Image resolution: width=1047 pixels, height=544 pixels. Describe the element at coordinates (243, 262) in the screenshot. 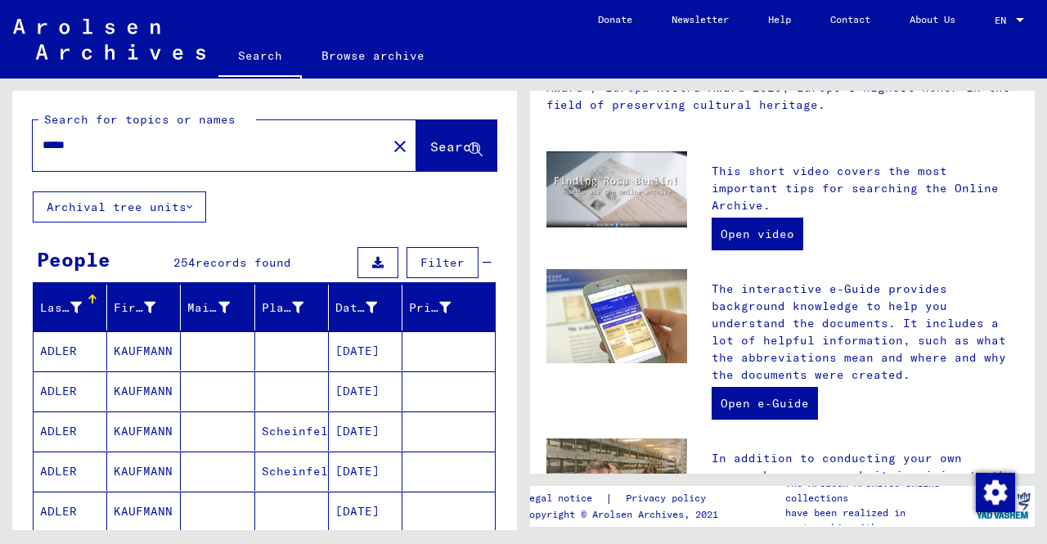

I see `span: records found` at that location.